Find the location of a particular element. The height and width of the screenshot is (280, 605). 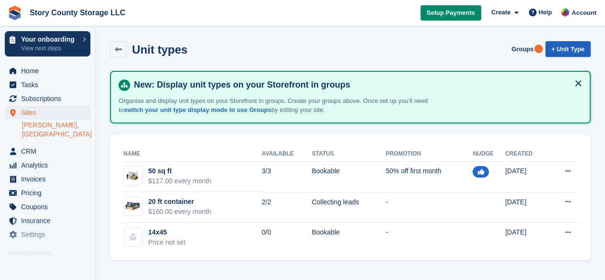

th: Nudge is located at coordinates (489, 154).